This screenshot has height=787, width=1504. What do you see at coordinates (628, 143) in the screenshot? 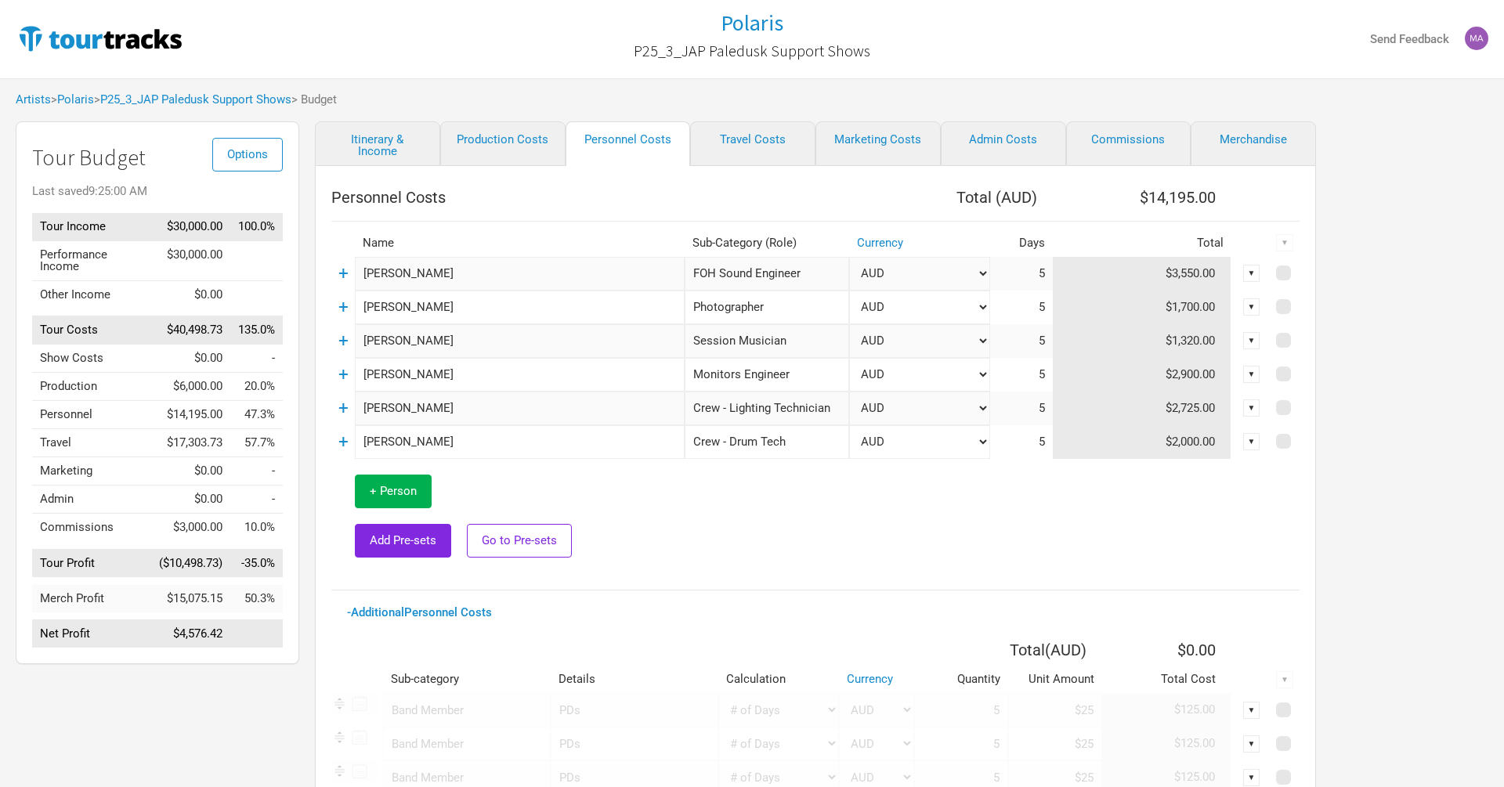
I see `a: Personnel Costs` at bounding box center [628, 143].